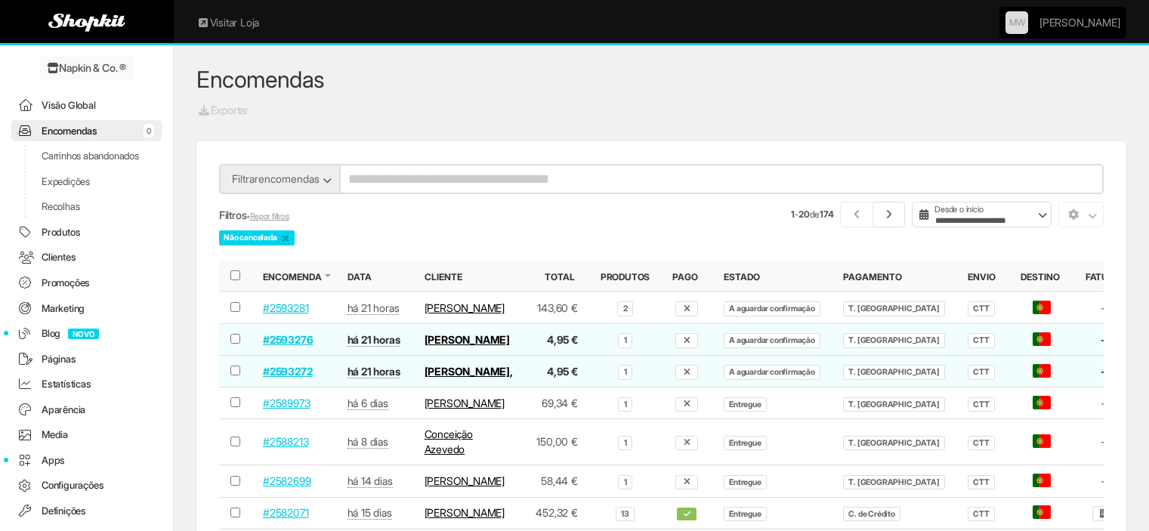  What do you see at coordinates (449, 441) in the screenshot?
I see `a: Conceição Azevedo` at bounding box center [449, 441].